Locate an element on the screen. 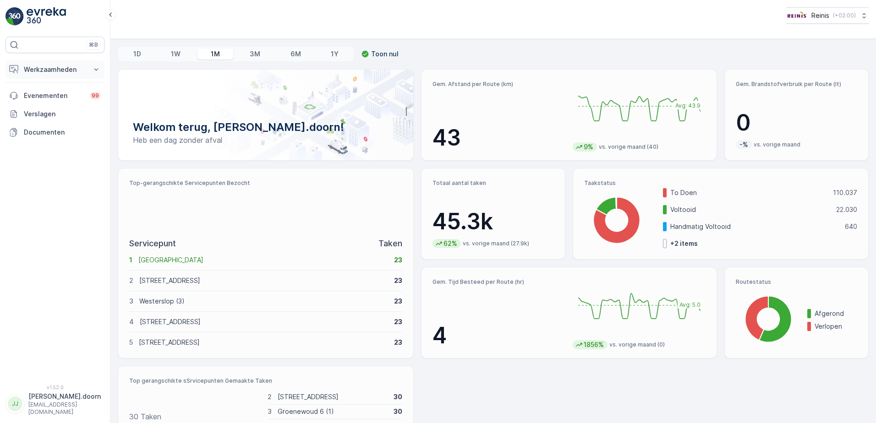 This screenshot has height=423, width=876. a: Verslagen is located at coordinates (55, 114).